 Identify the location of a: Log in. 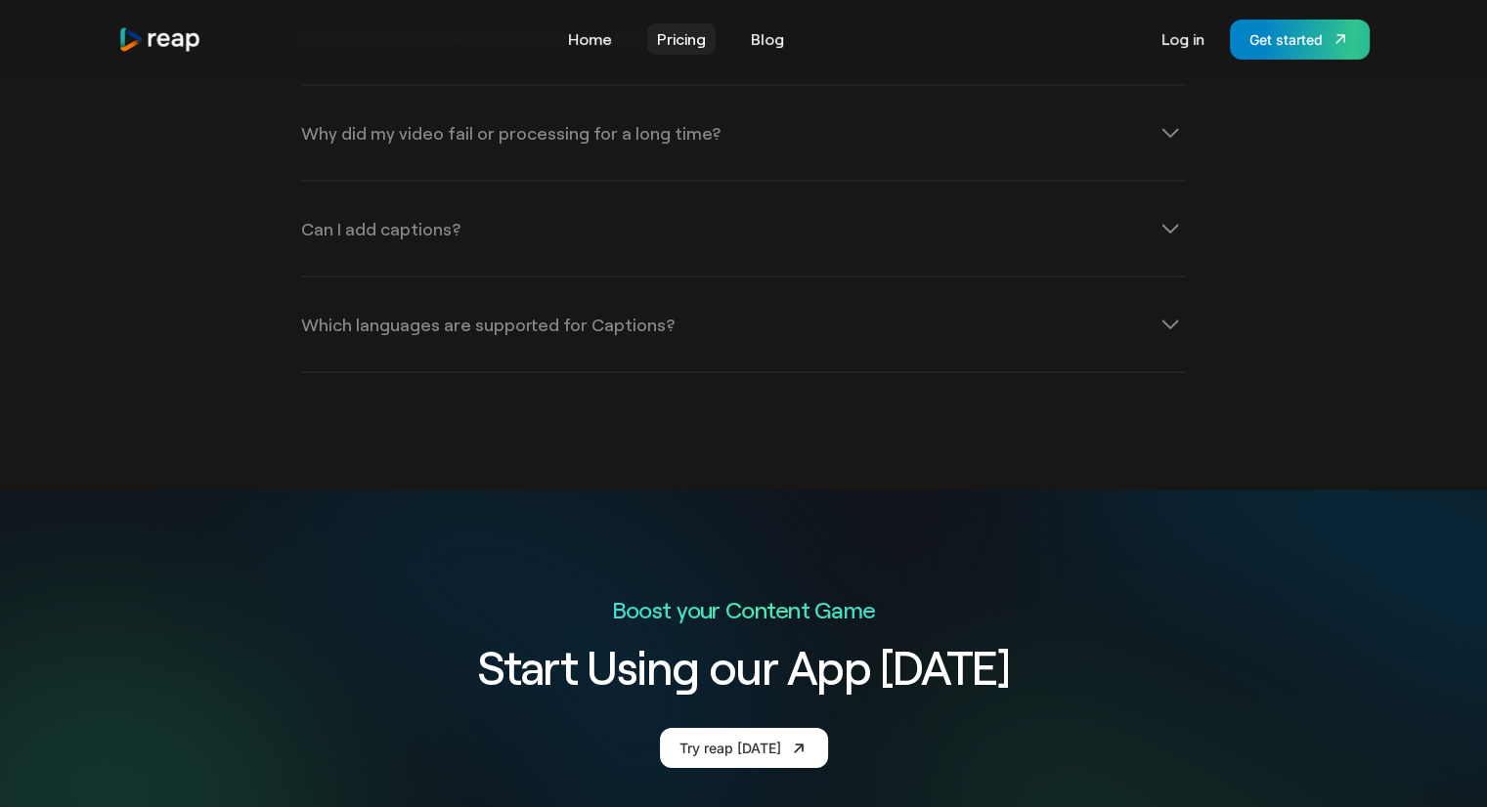
(1183, 39).